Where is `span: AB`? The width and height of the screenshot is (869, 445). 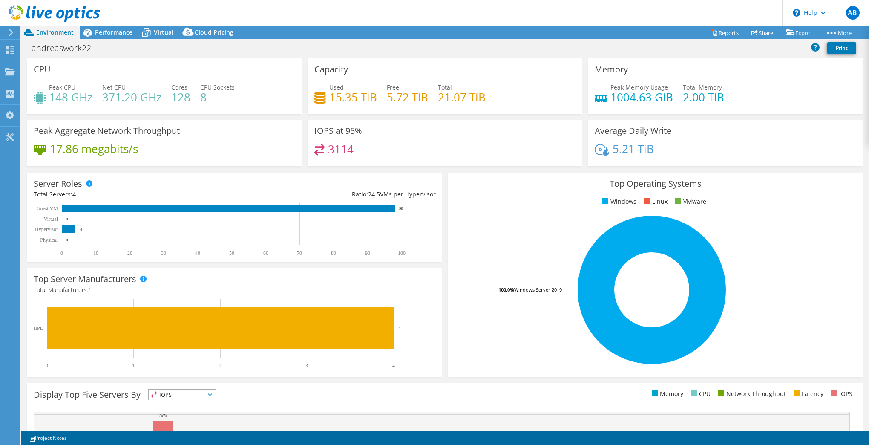 span: AB is located at coordinates (852, 13).